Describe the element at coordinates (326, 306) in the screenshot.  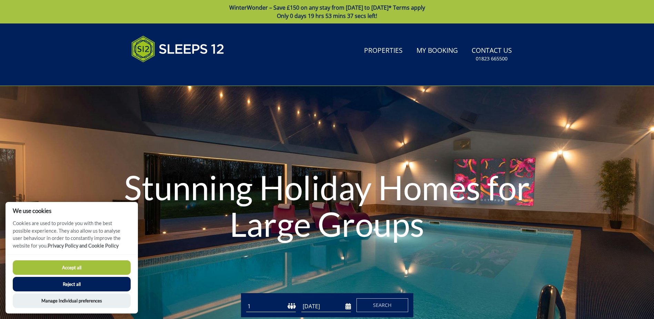
I see `input: Arrival Date` at that location.